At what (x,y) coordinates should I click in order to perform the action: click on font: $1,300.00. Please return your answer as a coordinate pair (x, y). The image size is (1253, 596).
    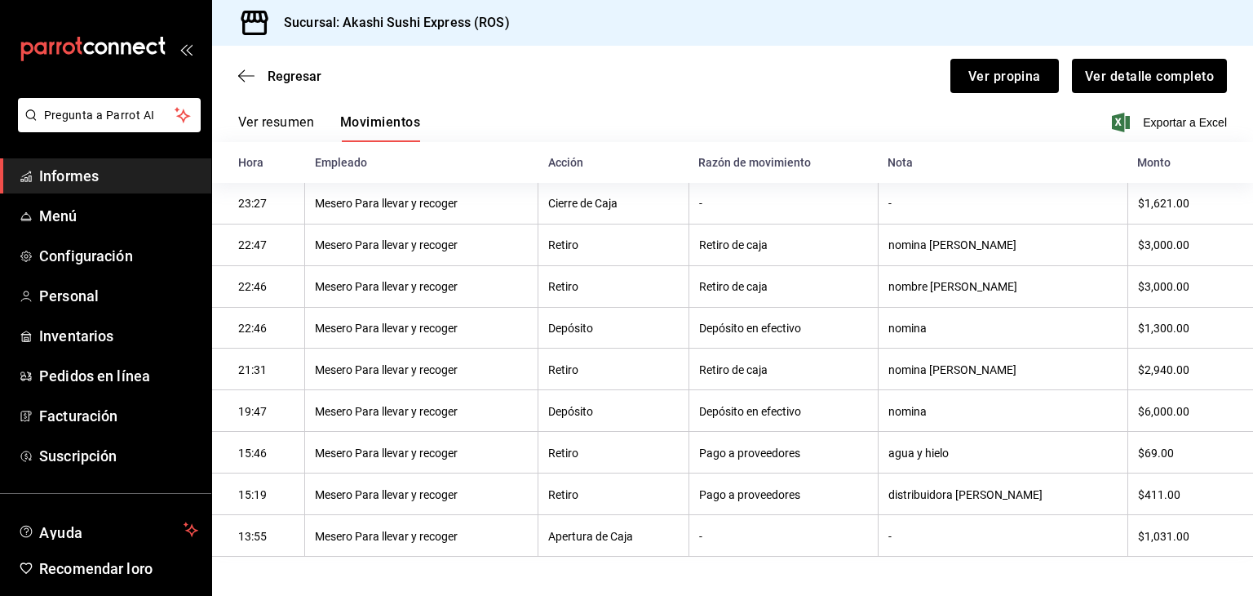
    Looking at the image, I should click on (1163, 328).